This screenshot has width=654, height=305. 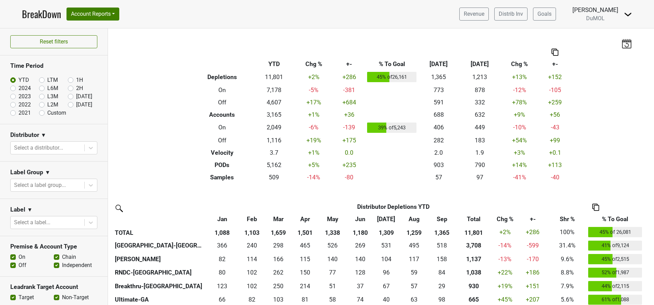 I want to click on th: YTD, so click(x=274, y=64).